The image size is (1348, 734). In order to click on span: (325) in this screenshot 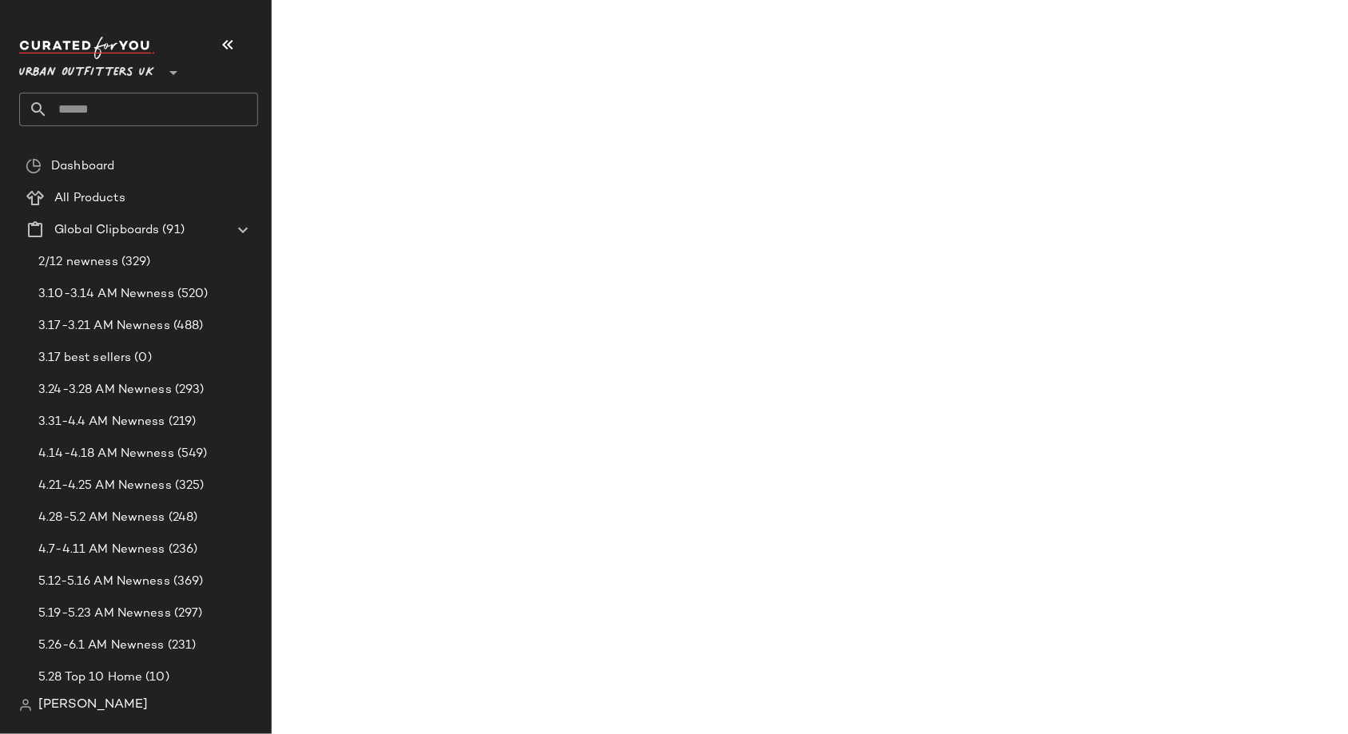, I will do `click(188, 486)`.